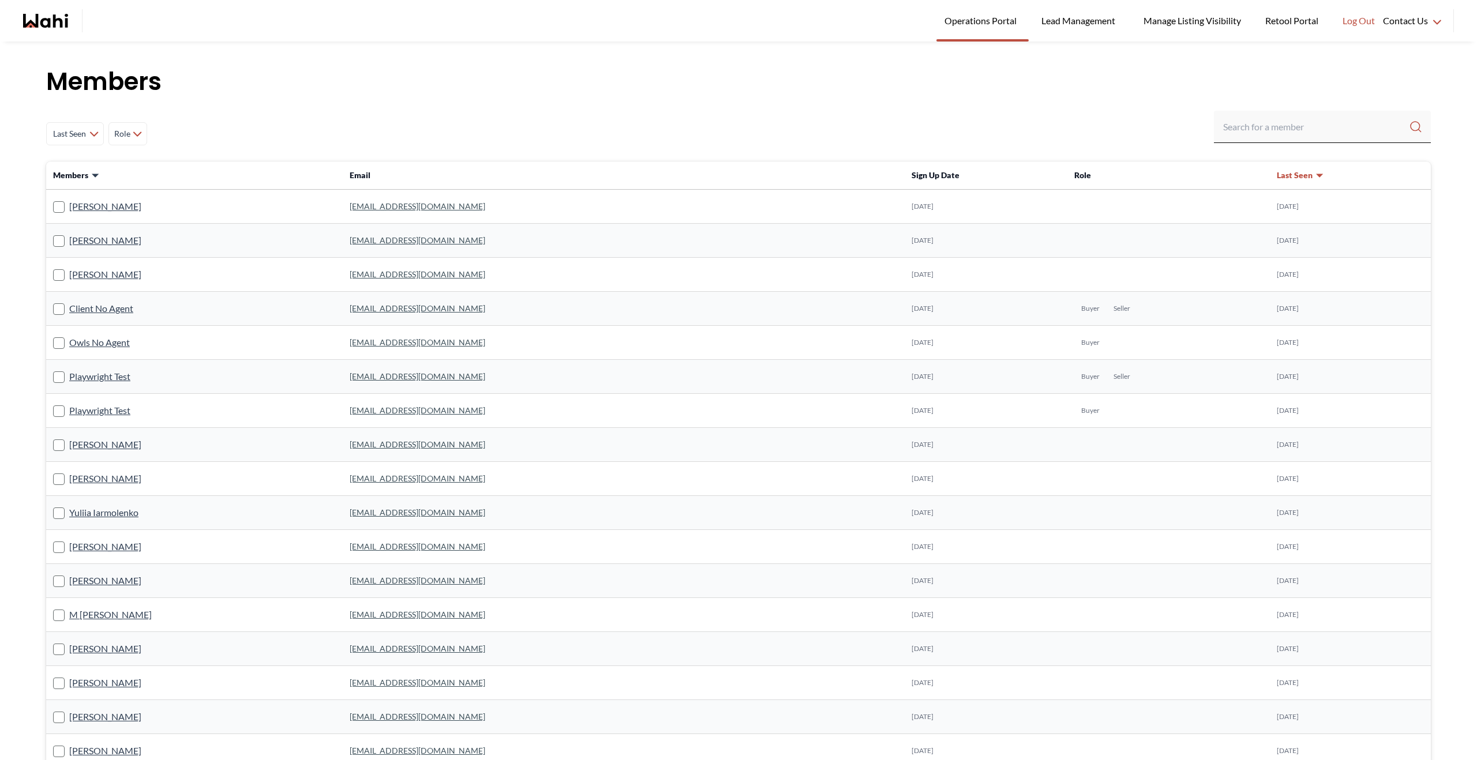 The image size is (1477, 760). What do you see at coordinates (99, 343) in the screenshot?
I see `a: Owls No Agent` at bounding box center [99, 343].